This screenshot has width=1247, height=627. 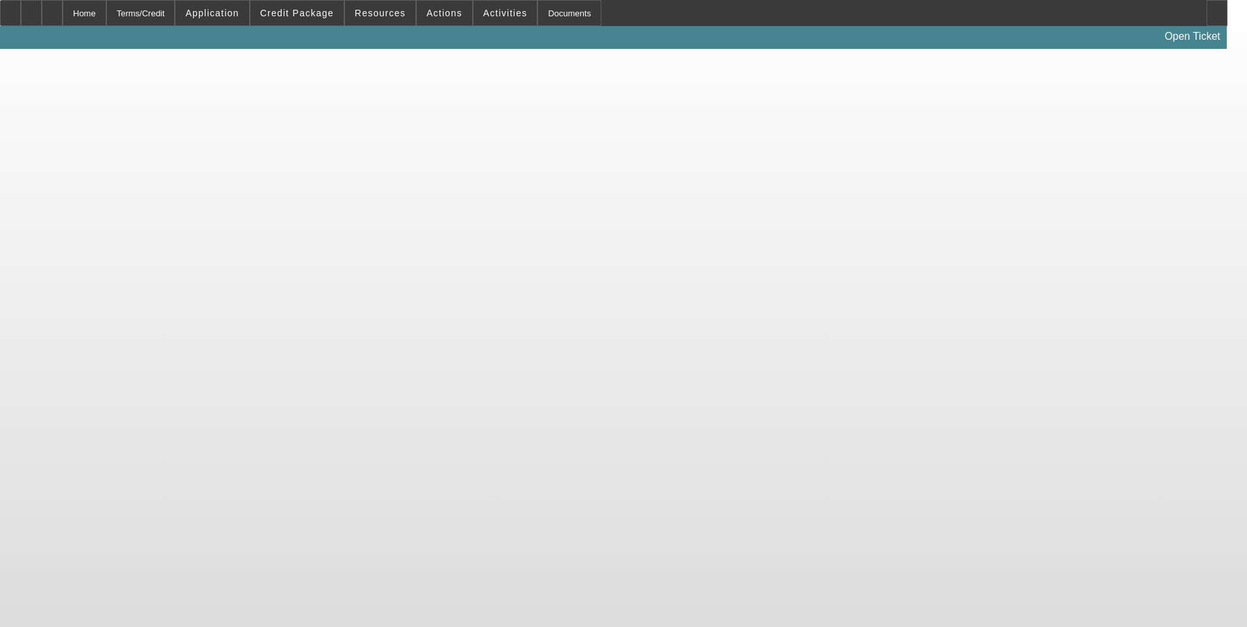 What do you see at coordinates (505, 13) in the screenshot?
I see `span: Activities` at bounding box center [505, 13].